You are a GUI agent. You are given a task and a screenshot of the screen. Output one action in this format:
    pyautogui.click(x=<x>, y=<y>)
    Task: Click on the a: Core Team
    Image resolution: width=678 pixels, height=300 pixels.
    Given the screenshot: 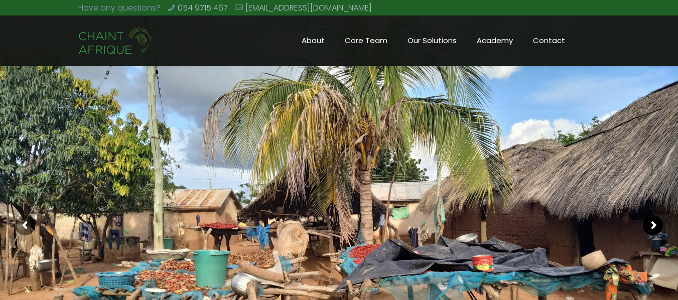 What is the action you would take?
    pyautogui.click(x=366, y=41)
    